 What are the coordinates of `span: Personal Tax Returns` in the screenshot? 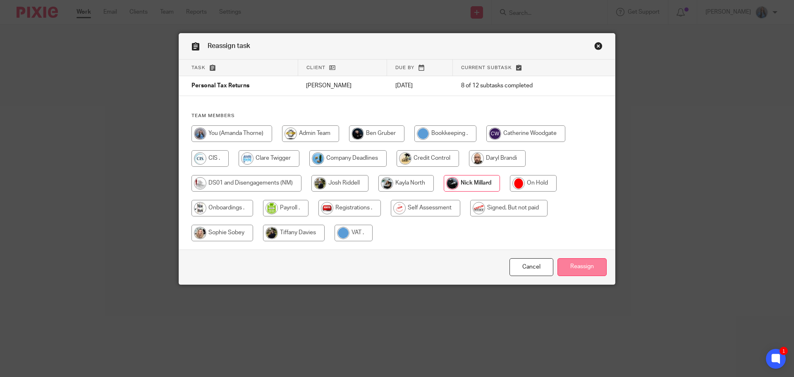 It's located at (220, 86).